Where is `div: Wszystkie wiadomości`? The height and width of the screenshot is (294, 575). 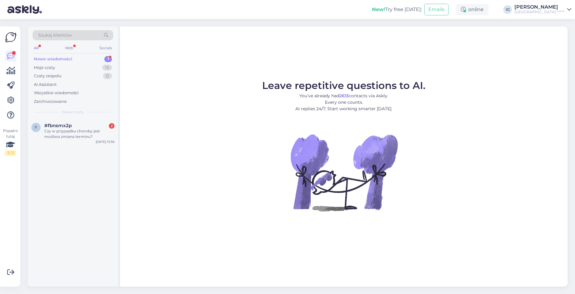
div: Wszystkie wiadomości is located at coordinates (56, 93).